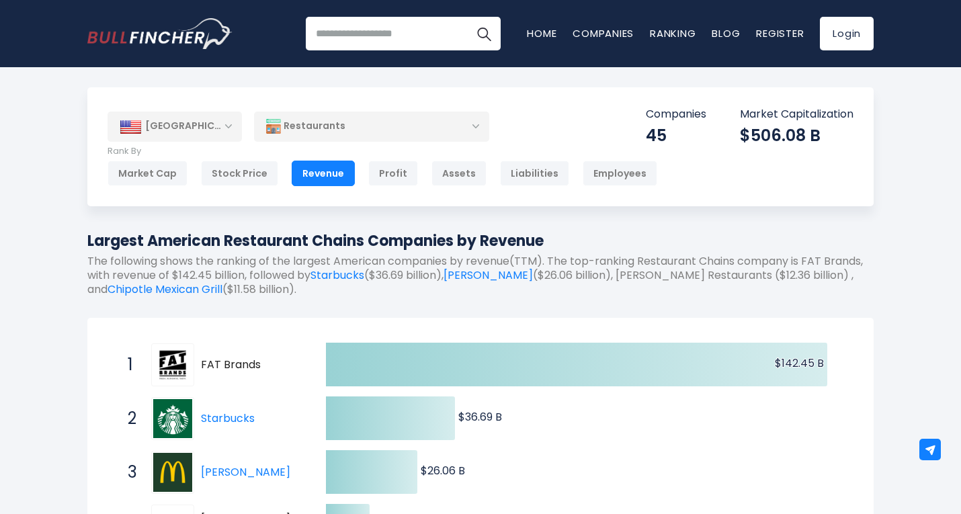  What do you see at coordinates (672, 33) in the screenshot?
I see `a: Ranking` at bounding box center [672, 33].